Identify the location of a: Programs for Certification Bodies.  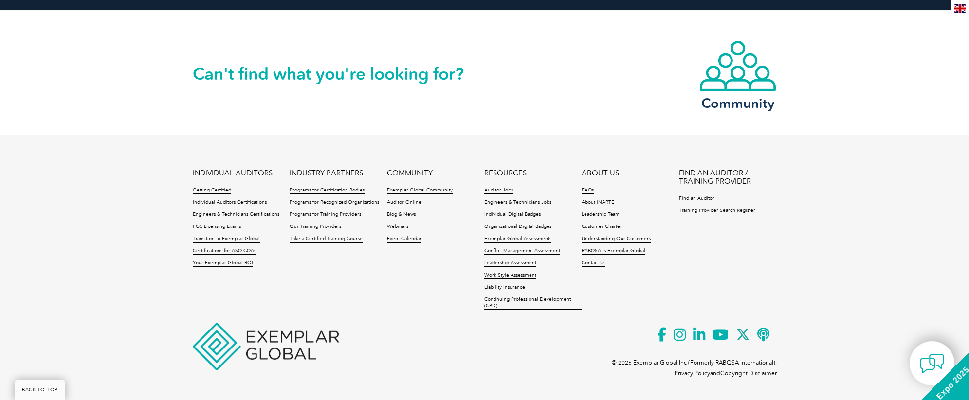
(327, 191).